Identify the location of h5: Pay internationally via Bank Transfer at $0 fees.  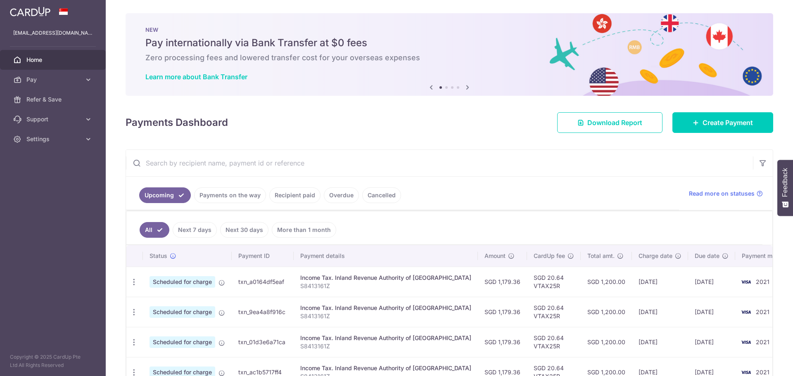
(450, 43).